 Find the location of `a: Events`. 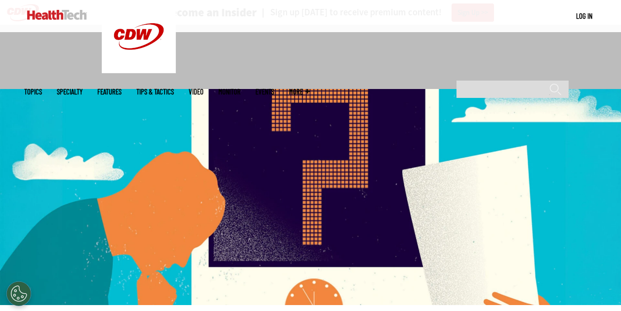

a: Events is located at coordinates (265, 91).